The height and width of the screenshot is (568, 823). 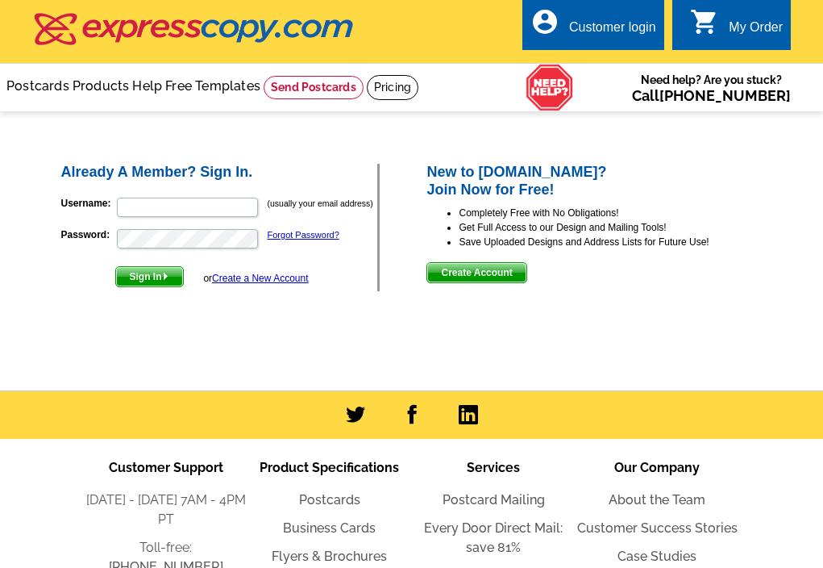 I want to click on i: shopping_cart, so click(x=705, y=22).